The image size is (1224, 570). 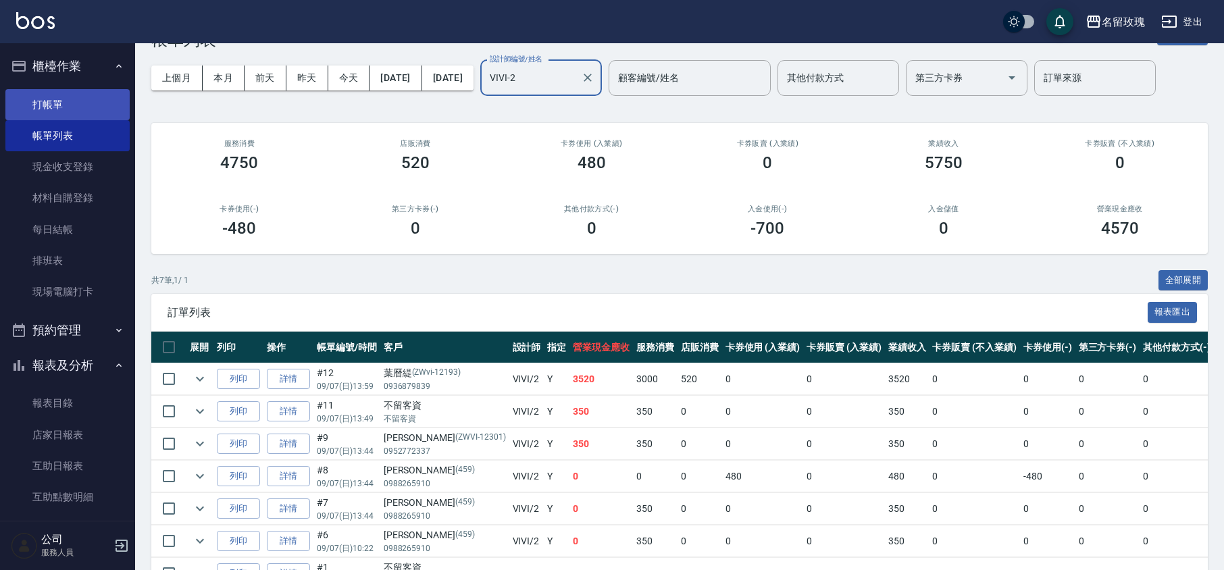 What do you see at coordinates (288, 347) in the screenshot?
I see `th: 操作` at bounding box center [288, 347].